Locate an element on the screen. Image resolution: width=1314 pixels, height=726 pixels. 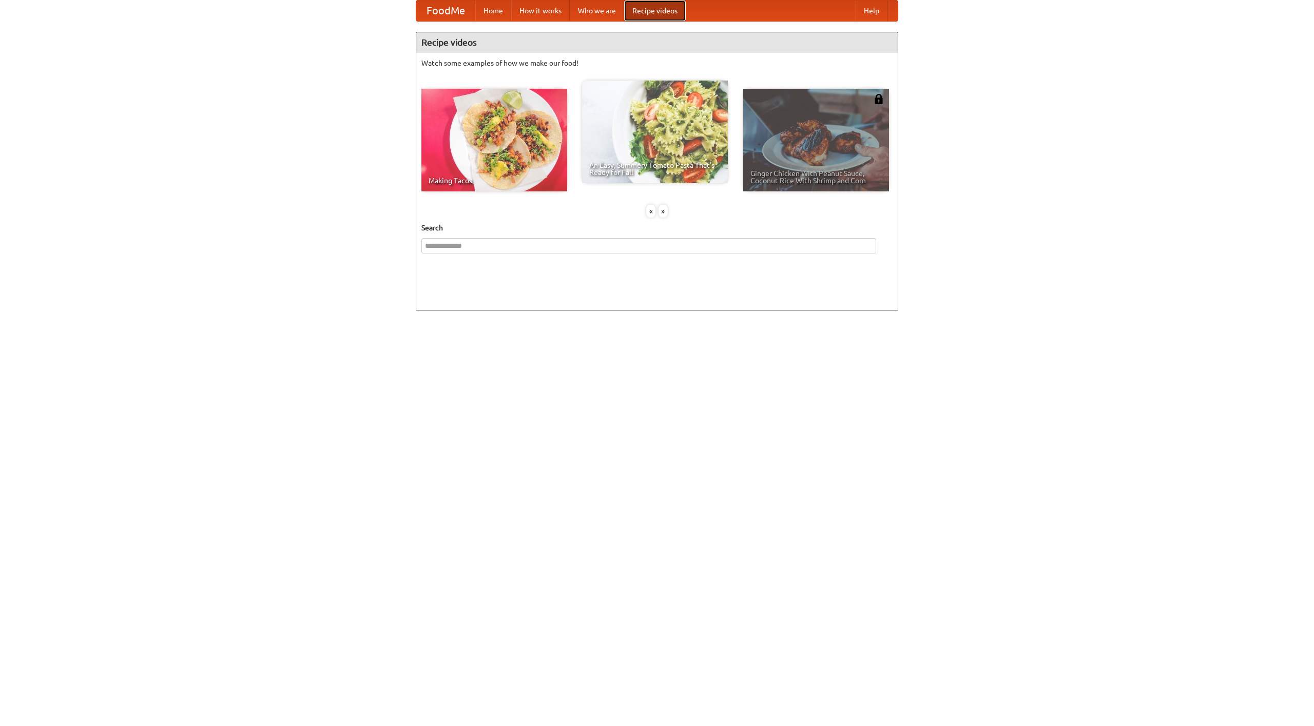
a: Help is located at coordinates (872, 11).